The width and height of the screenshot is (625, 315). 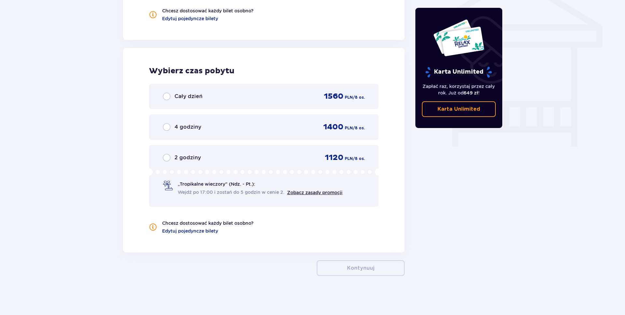 I want to click on span: 2 godziny, so click(x=187, y=158).